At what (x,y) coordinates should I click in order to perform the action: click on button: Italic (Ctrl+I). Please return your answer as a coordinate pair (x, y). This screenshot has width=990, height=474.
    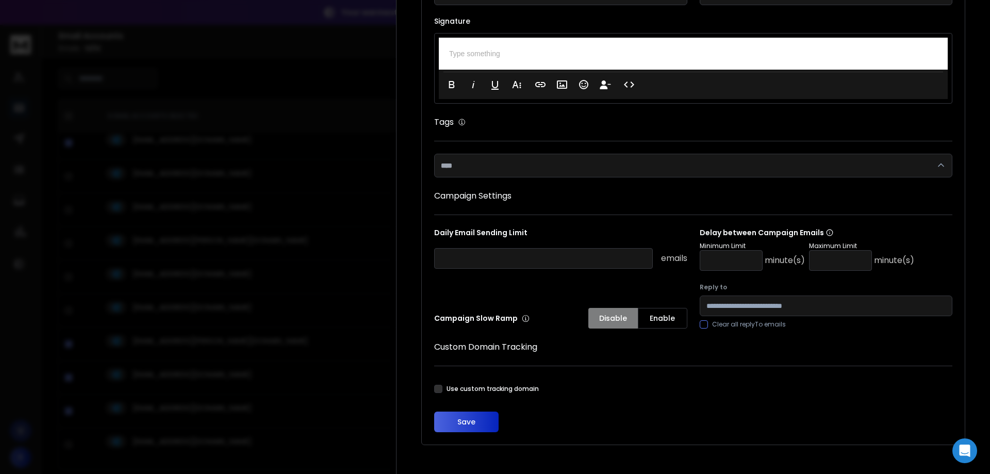
    Looking at the image, I should click on (473, 85).